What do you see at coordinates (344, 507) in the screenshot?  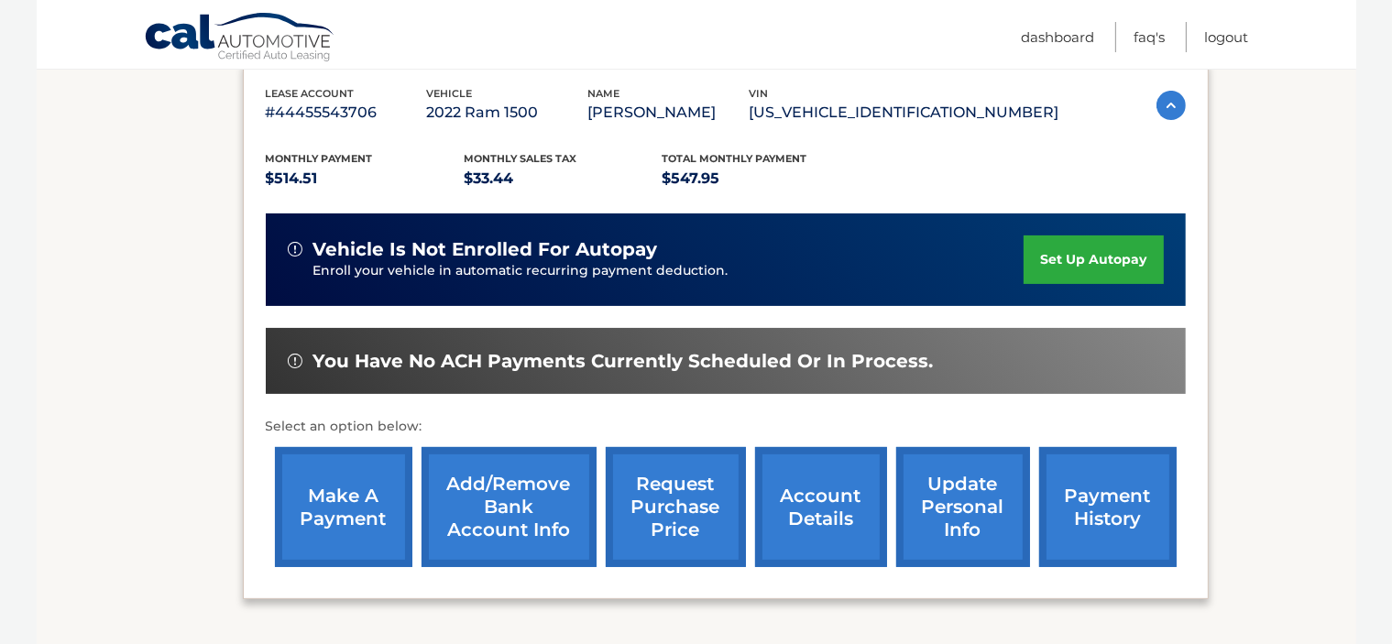 I see `a: make a payment` at bounding box center [344, 507].